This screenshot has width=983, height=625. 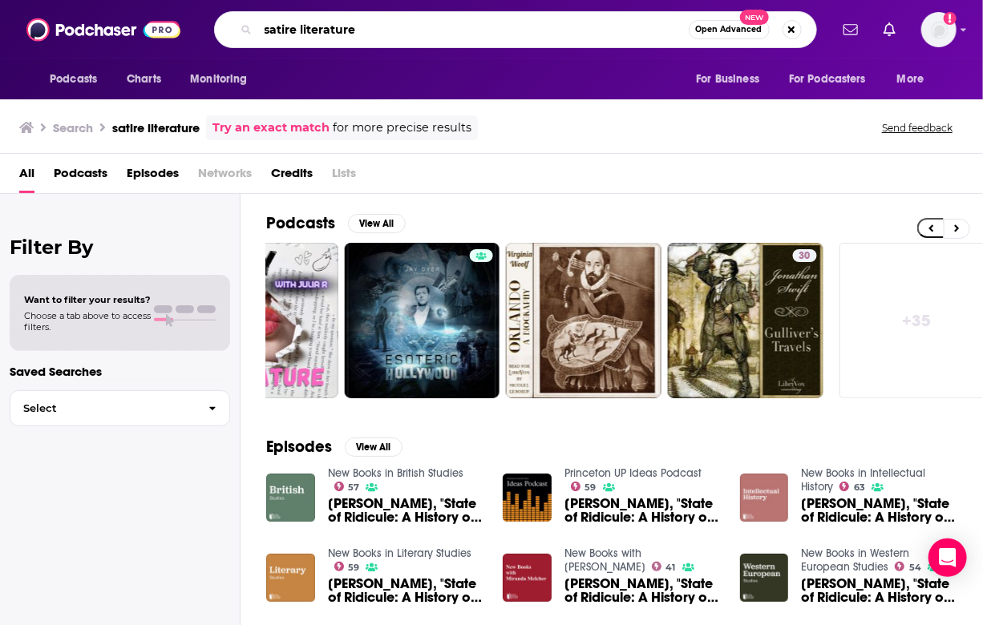 I want to click on span: Charts, so click(x=143, y=79).